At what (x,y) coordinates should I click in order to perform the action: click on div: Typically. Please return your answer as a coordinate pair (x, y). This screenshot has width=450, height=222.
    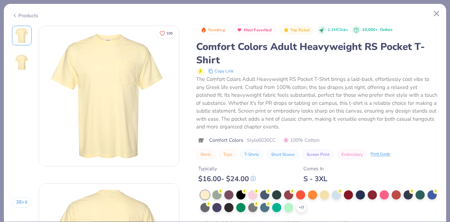
    Looking at the image, I should click on (227, 169).